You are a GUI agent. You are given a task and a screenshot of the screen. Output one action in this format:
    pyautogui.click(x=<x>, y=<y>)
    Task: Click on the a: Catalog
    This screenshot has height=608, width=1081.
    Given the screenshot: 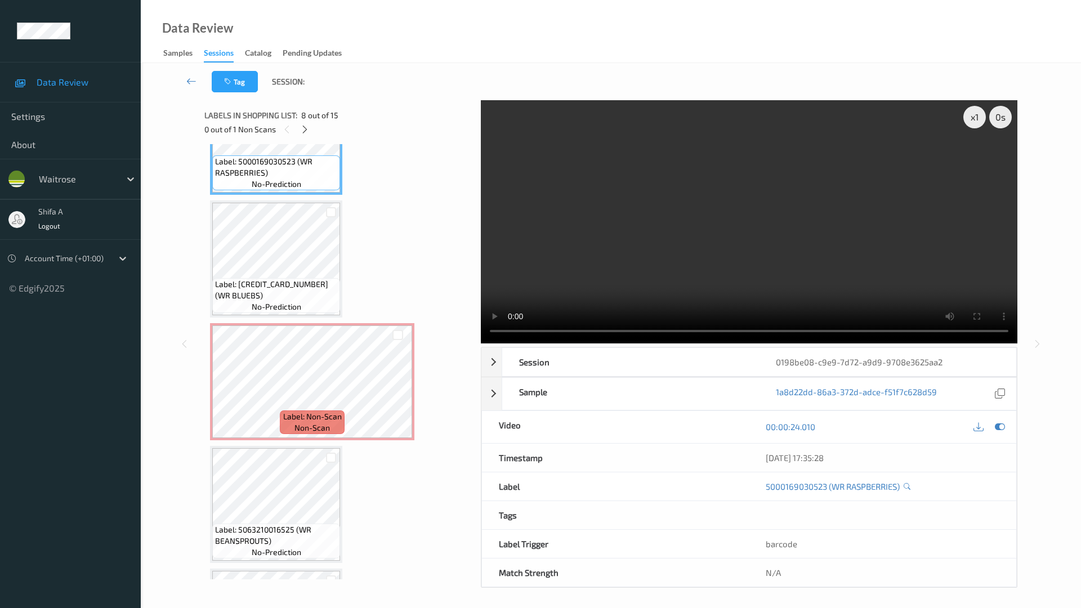 What is the action you would take?
    pyautogui.click(x=263, y=53)
    